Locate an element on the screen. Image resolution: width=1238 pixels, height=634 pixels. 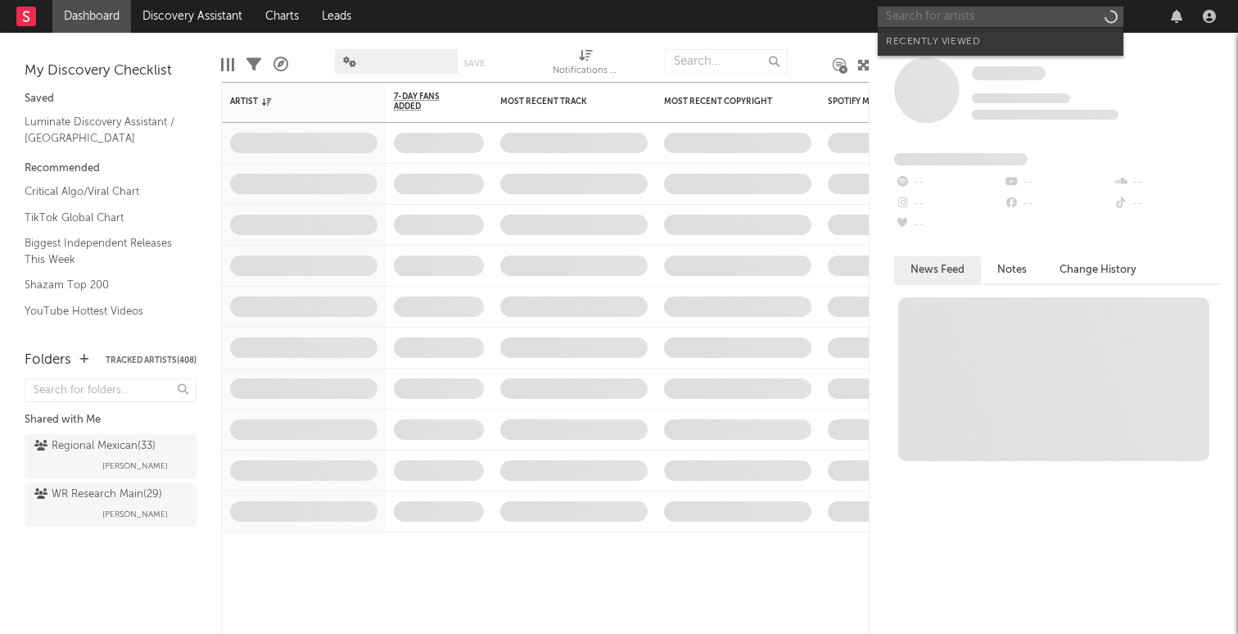
div: Saved is located at coordinates (111, 99).